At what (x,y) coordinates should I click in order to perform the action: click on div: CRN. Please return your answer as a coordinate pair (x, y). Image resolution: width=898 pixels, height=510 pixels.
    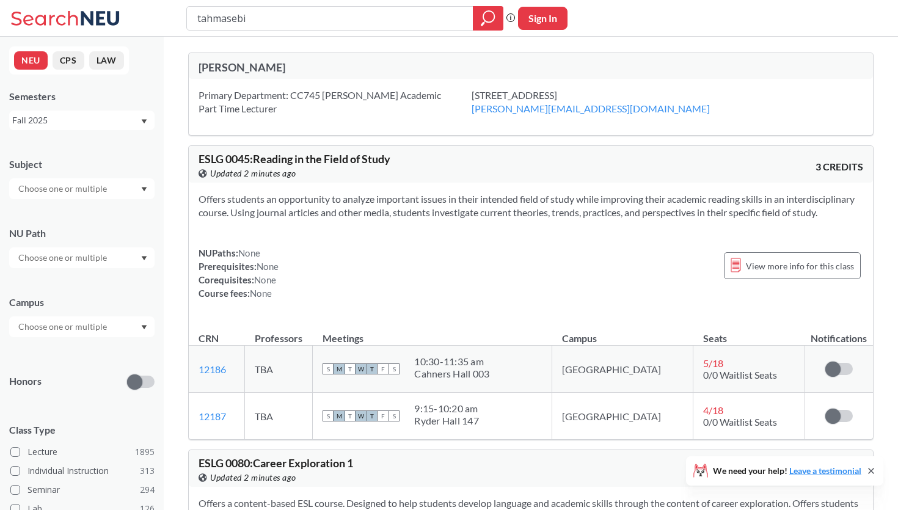
    Looking at the image, I should click on (208, 339).